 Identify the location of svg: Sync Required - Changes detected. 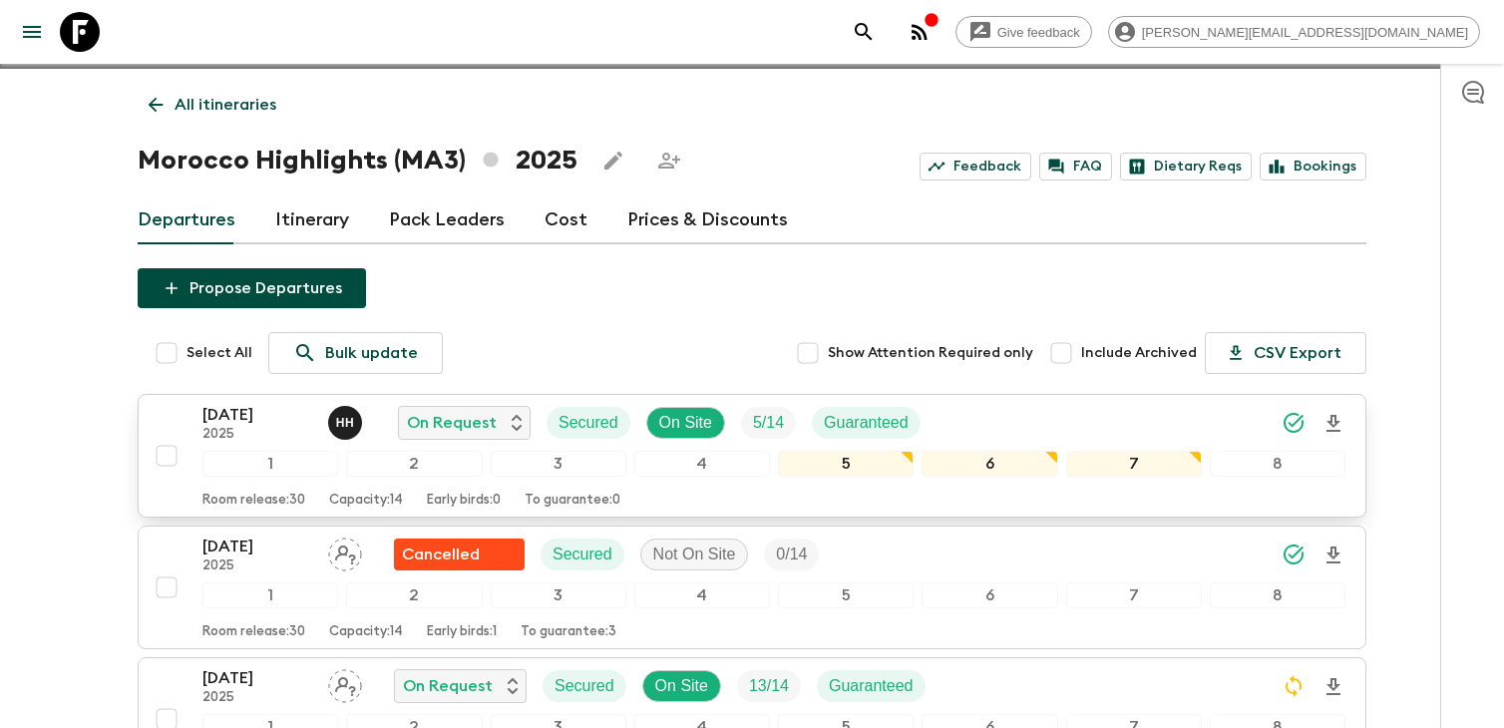
(1293, 686).